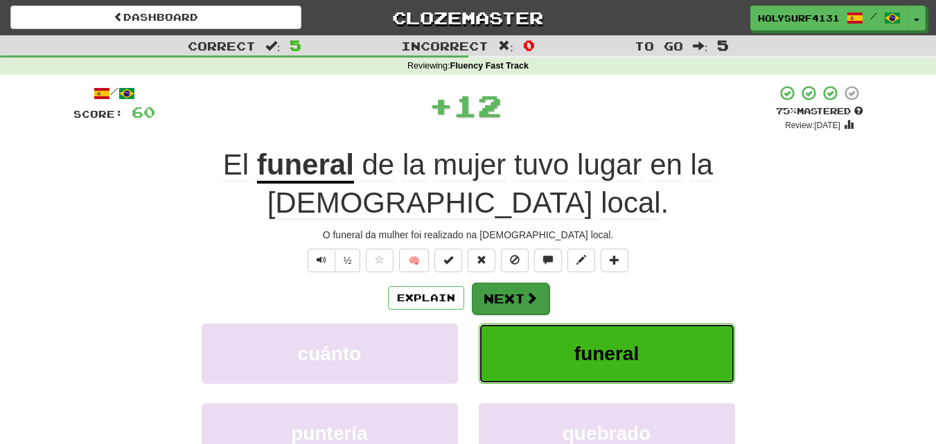 Image resolution: width=936 pixels, height=444 pixels. Describe the element at coordinates (445, 46) in the screenshot. I see `span: Incorrect` at that location.